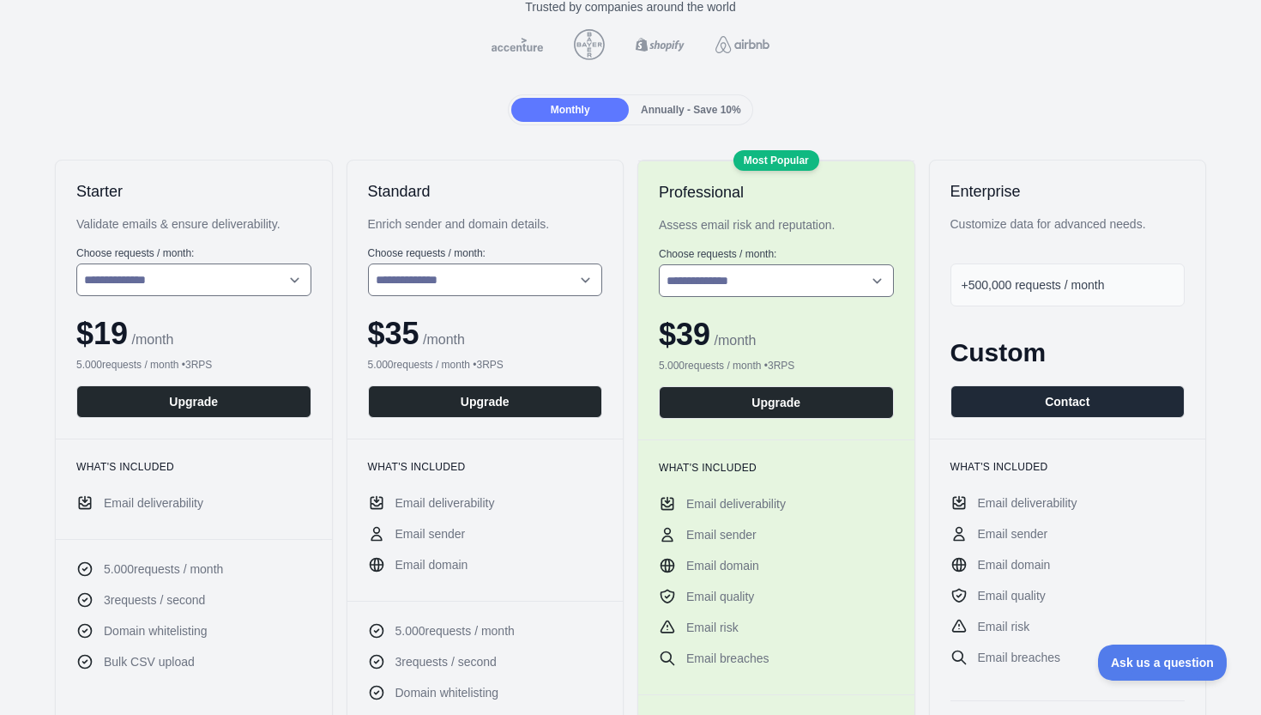  I want to click on span: $ 39, so click(685, 334).